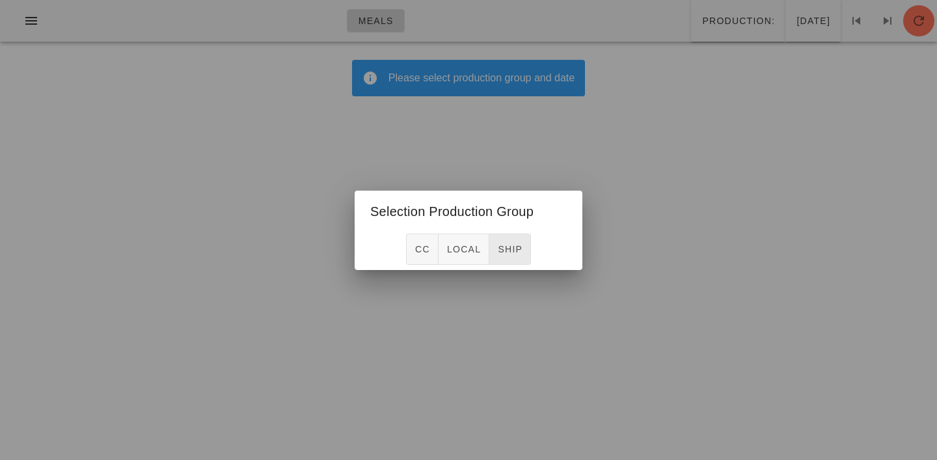 The width and height of the screenshot is (937, 460). What do you see at coordinates (463, 249) in the screenshot?
I see `span: local` at bounding box center [463, 249].